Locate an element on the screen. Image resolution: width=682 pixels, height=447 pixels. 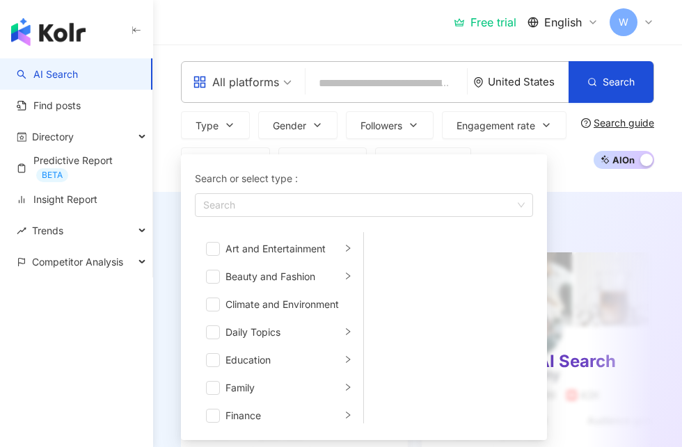
div: Finance is located at coordinates (283, 416).